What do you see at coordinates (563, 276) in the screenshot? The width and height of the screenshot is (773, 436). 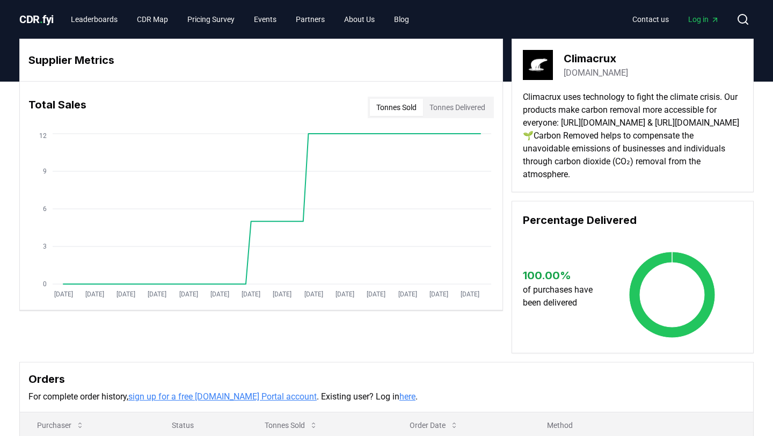 I see `h3: 100.00 %` at bounding box center [563, 276].